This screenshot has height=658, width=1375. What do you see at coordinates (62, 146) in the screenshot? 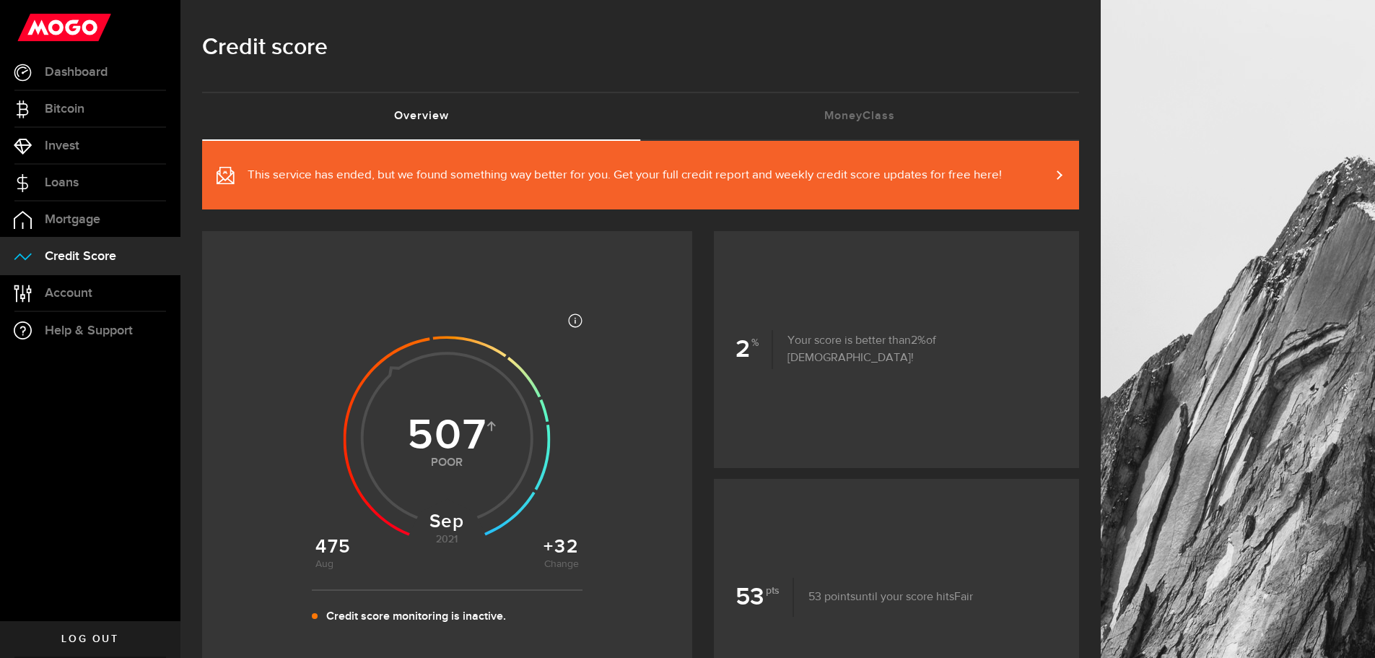
I see `span: Invest` at bounding box center [62, 146].